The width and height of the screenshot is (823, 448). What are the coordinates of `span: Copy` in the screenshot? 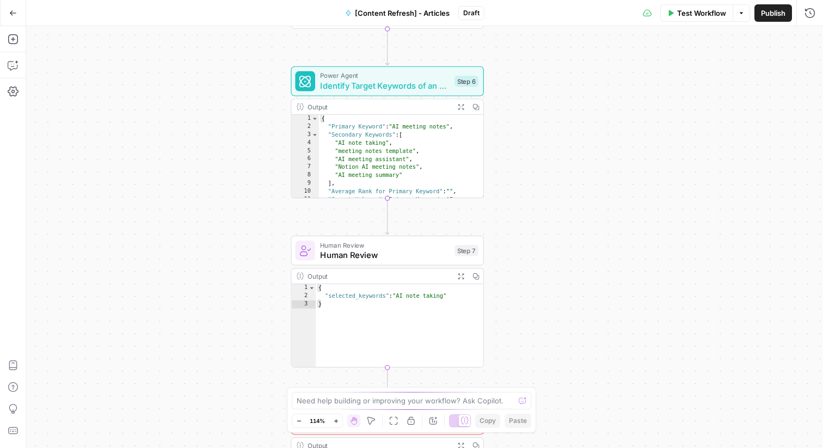 It's located at (488, 421).